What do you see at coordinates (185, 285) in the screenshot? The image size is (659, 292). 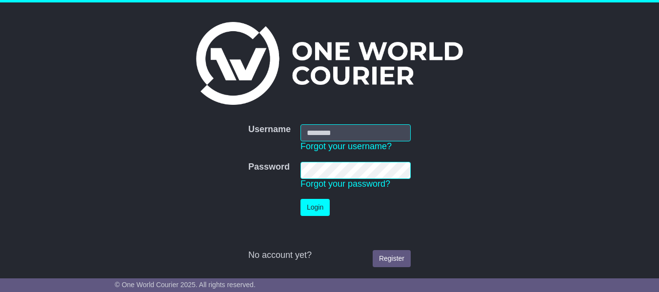 I see `span: © One World Courier 2025. All rights reserved.` at bounding box center [185, 285].